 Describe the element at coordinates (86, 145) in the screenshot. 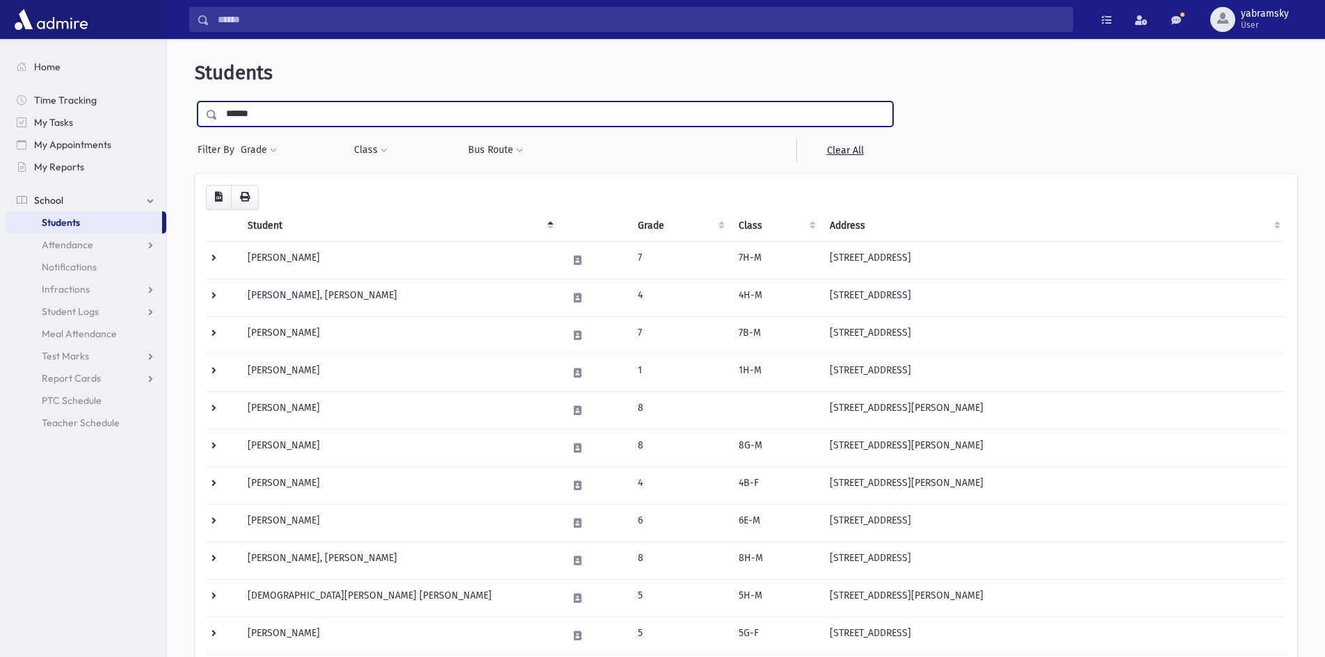

I see `a: My Appointments` at that location.